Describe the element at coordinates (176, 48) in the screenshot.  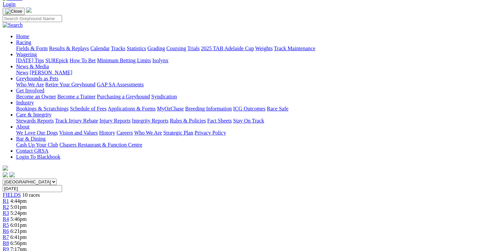
I see `a: Coursing` at that location.